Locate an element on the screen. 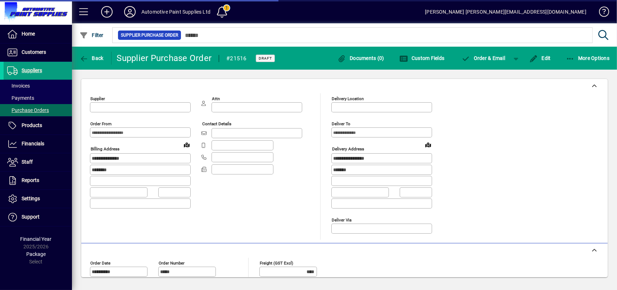 This screenshot has height=290, width=617. button: Order & Email is located at coordinates (483, 58).